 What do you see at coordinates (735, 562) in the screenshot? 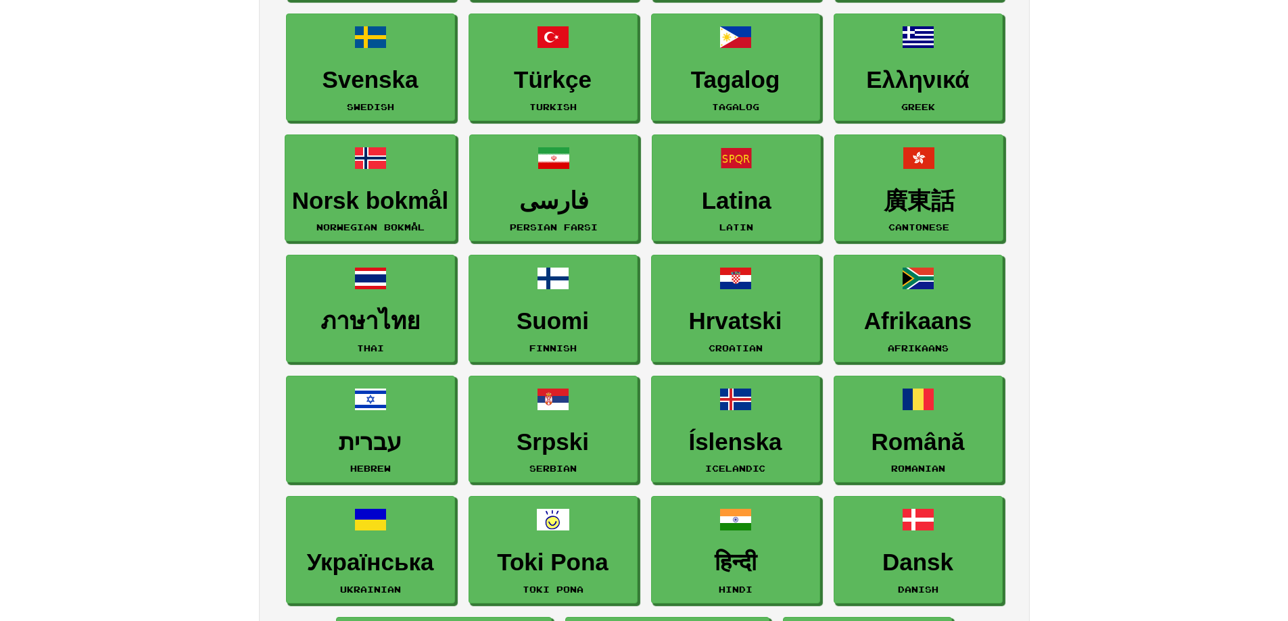
I see `h3: हिन्दी` at bounding box center [735, 562].